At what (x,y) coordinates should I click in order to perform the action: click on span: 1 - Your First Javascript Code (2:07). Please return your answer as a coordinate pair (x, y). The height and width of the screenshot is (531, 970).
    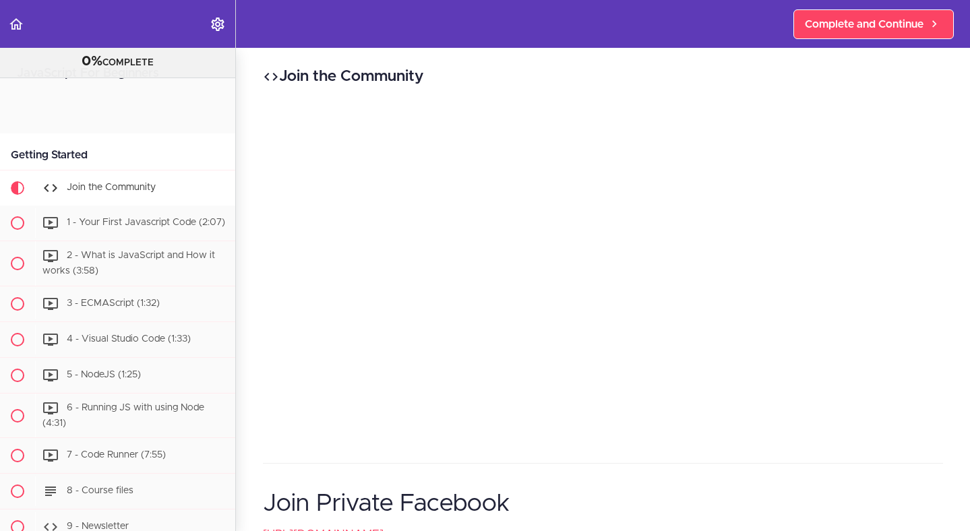
    Looking at the image, I should click on (146, 222).